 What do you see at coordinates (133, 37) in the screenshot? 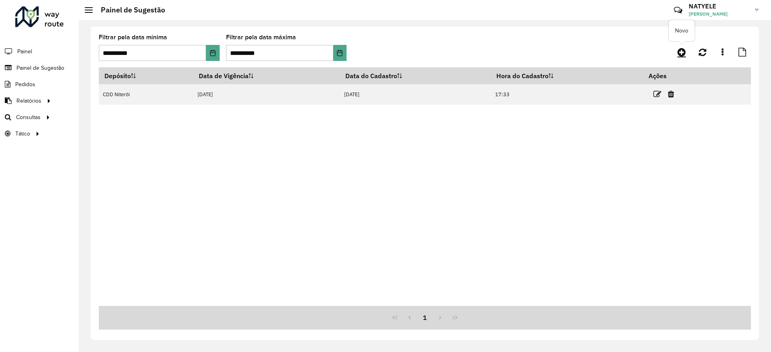
I see `label: Filtrar pela data mínima` at bounding box center [133, 37].